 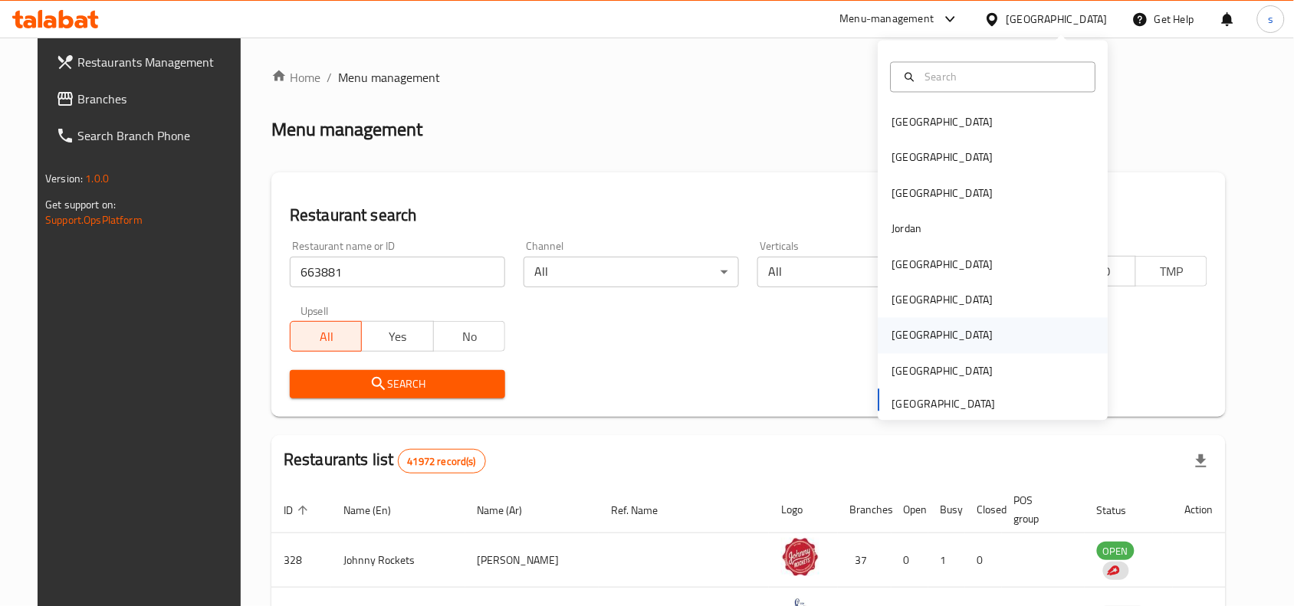 What do you see at coordinates (314, 311) in the screenshot?
I see `label: Upsell` at bounding box center [314, 311].